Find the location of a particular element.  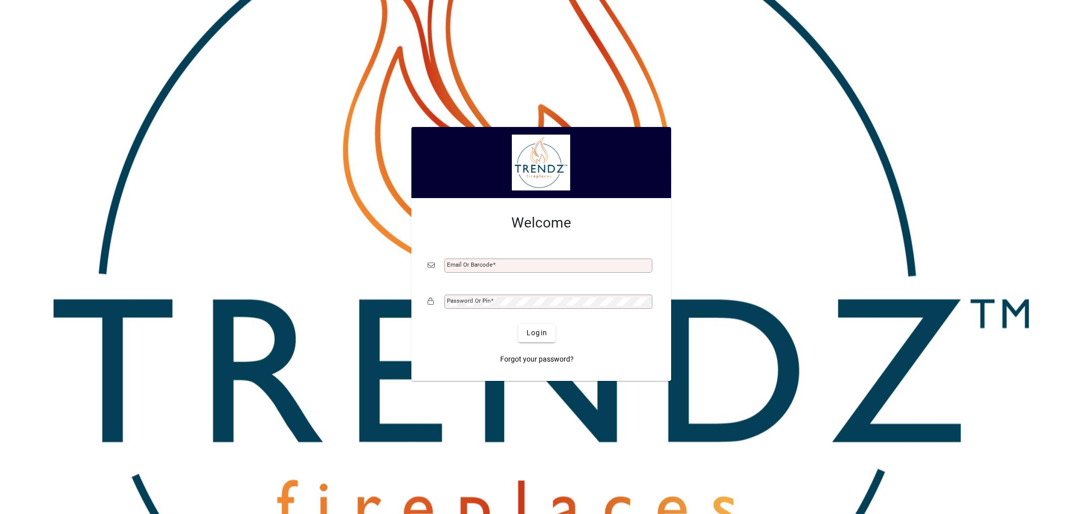

span: Forgot your password? is located at coordinates (537, 359).